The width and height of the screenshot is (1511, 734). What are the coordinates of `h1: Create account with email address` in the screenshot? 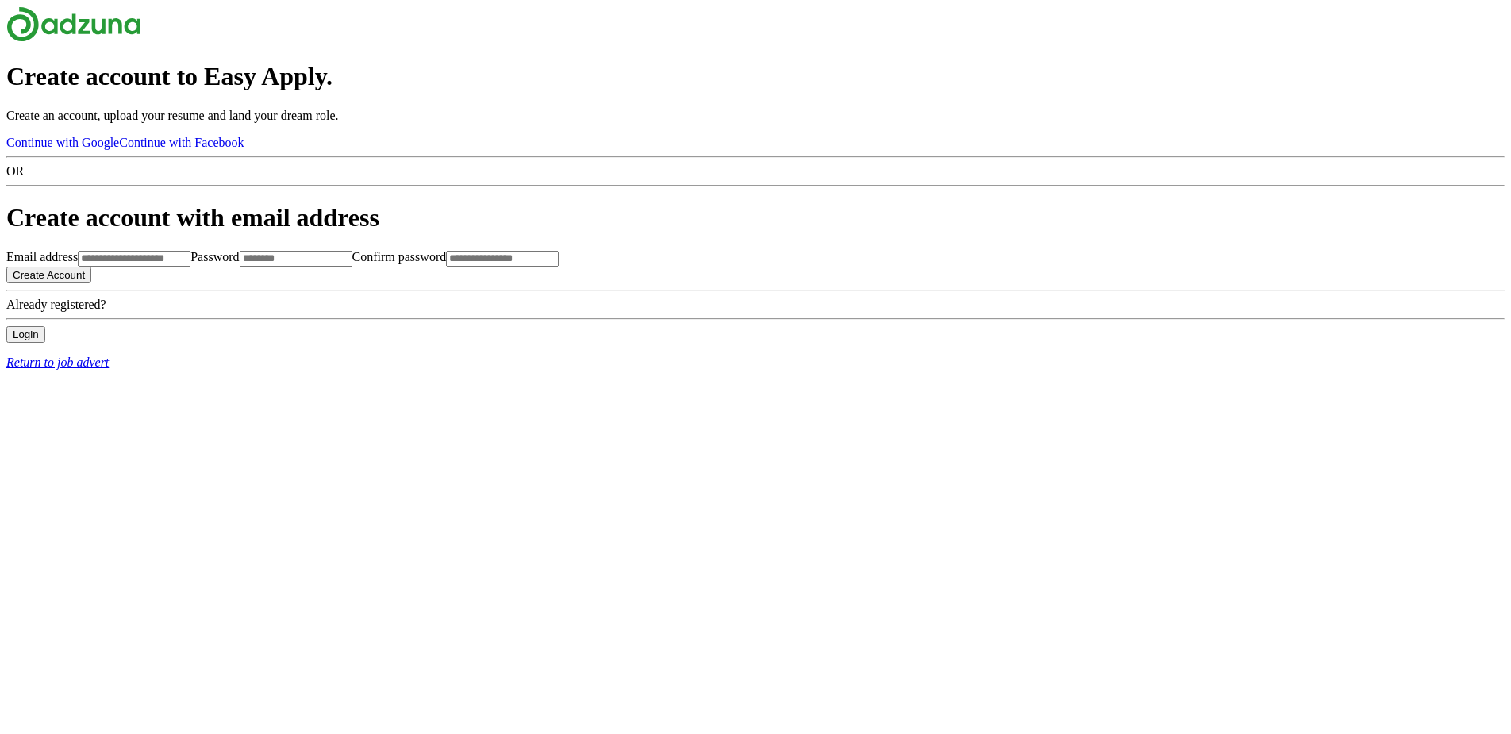 It's located at (756, 217).